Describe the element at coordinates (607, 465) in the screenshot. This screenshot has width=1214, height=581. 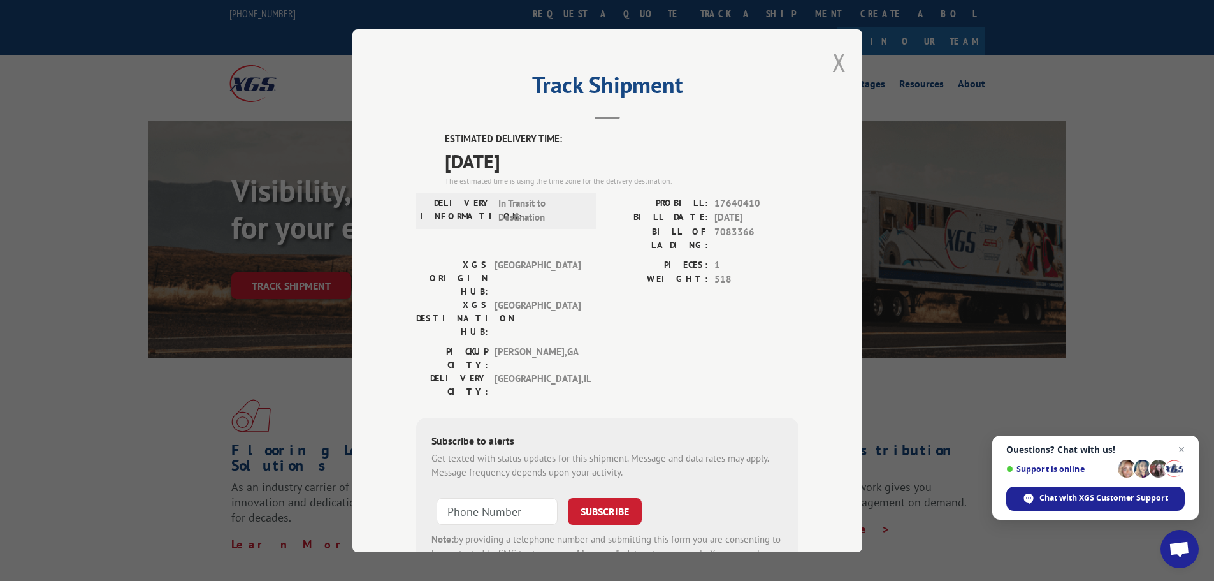
I see `div: Get texted with status updates for this shipment. Message and data rates may apply. Message frequ...` at that location.